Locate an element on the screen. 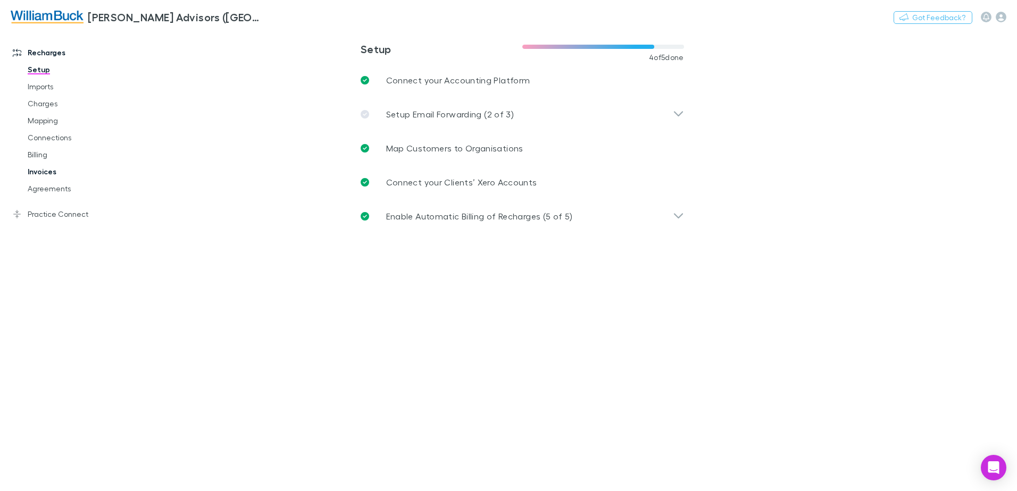 This screenshot has width=1017, height=491. span: 4 of 5 done is located at coordinates (666, 57).